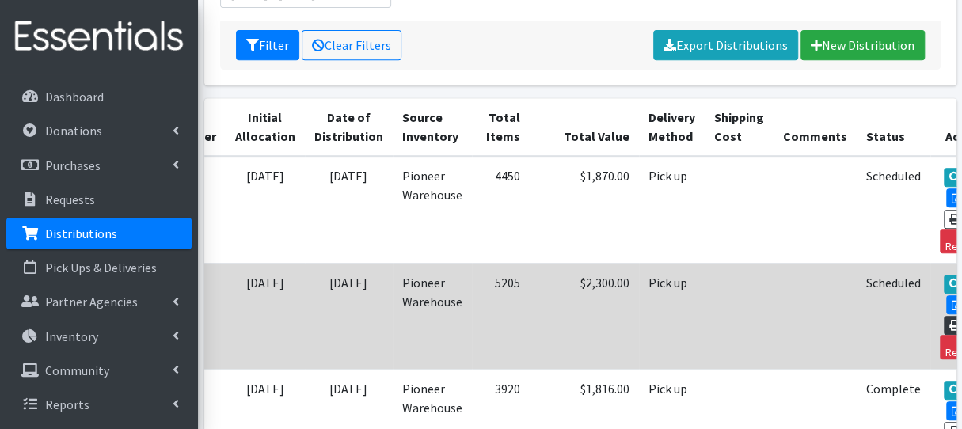 The height and width of the screenshot is (429, 962). I want to click on p: Community, so click(77, 371).